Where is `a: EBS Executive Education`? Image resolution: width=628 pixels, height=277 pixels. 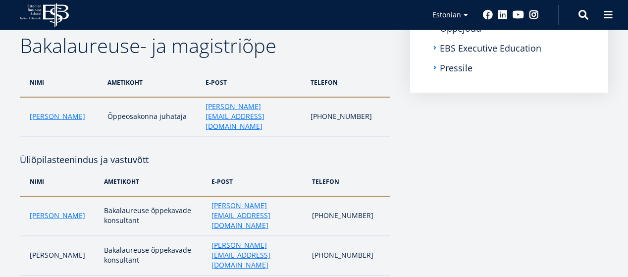
a: EBS Executive Education is located at coordinates (490, 48).